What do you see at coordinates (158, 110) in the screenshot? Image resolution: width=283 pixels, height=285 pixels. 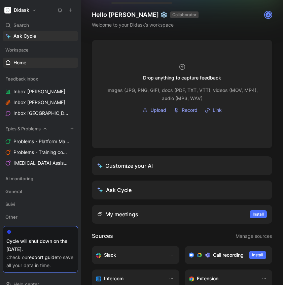 I see `span: Upload` at bounding box center [158, 110].